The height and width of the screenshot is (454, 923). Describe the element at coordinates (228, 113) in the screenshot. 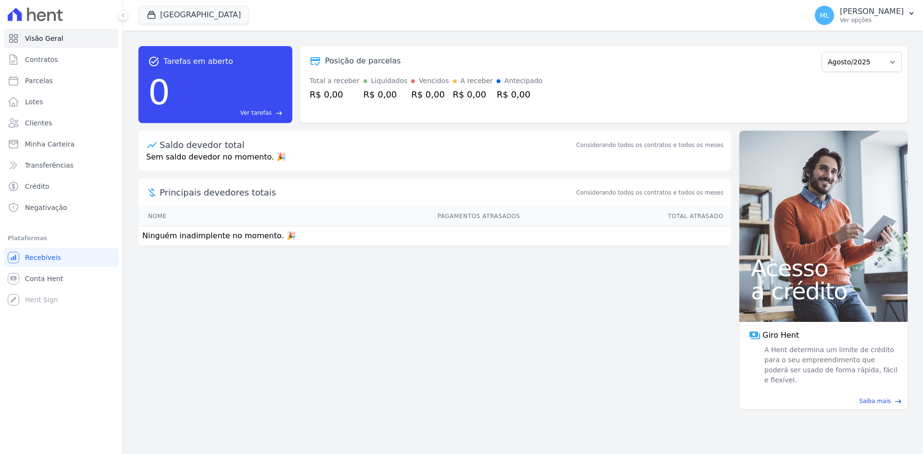

I see `a: Ver tarefas east` at that location.